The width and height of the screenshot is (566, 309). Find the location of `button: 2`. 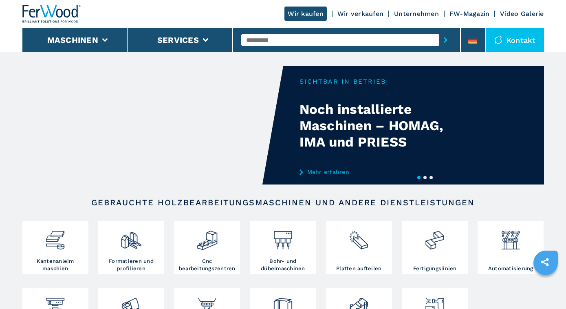

button: 2 is located at coordinates (425, 177).